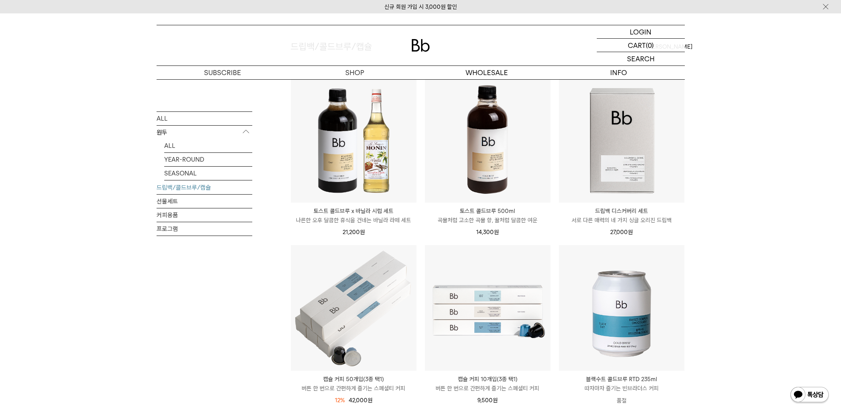  What do you see at coordinates (622, 140) in the screenshot?
I see `a: 드립백 디스커버리 세트` at bounding box center [622, 140].